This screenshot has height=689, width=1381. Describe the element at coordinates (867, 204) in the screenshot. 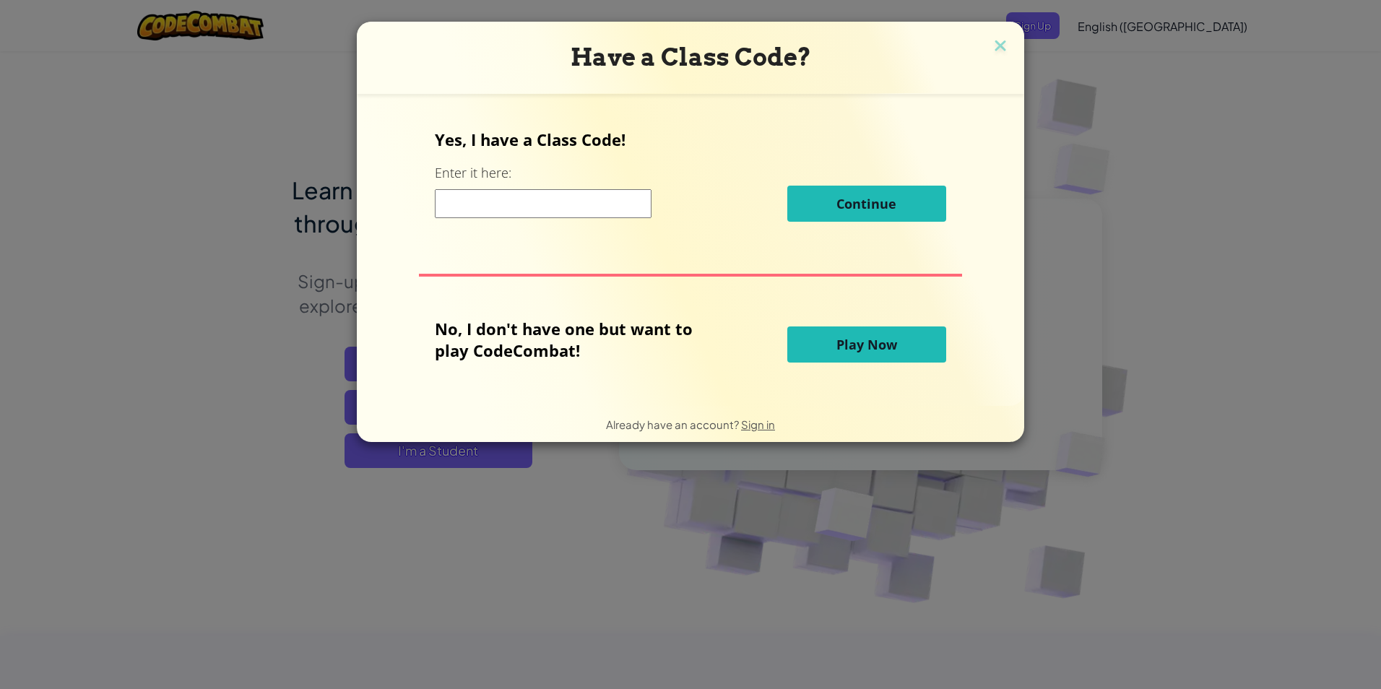

I see `button: Continue` at that location.